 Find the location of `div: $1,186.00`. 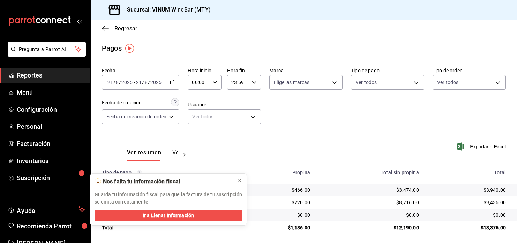

div: $1,186.00 is located at coordinates (279, 227).